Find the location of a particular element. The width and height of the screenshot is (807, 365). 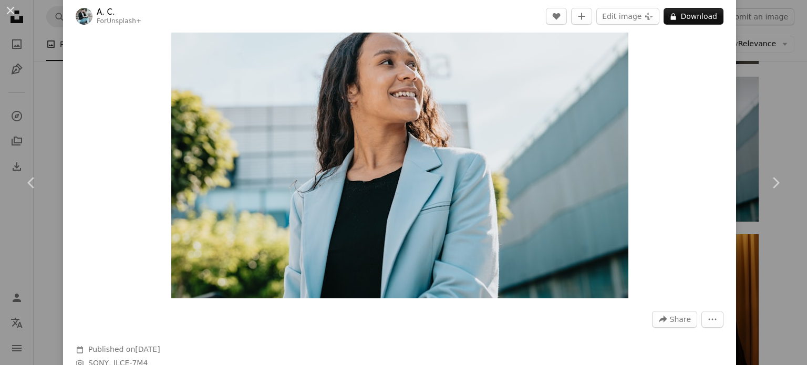

button: Share this image is located at coordinates (674, 319).